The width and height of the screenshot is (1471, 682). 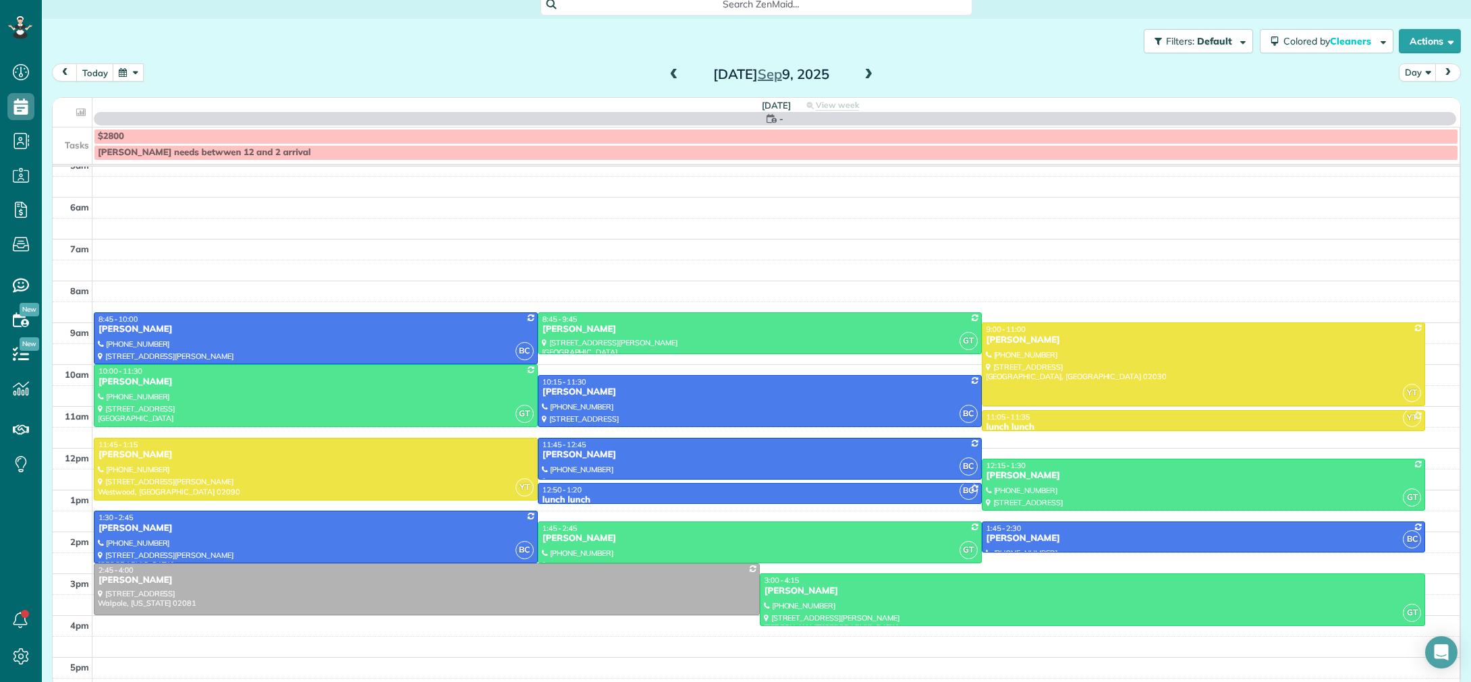 What do you see at coordinates (837, 105) in the screenshot?
I see `span: View week` at bounding box center [837, 105].